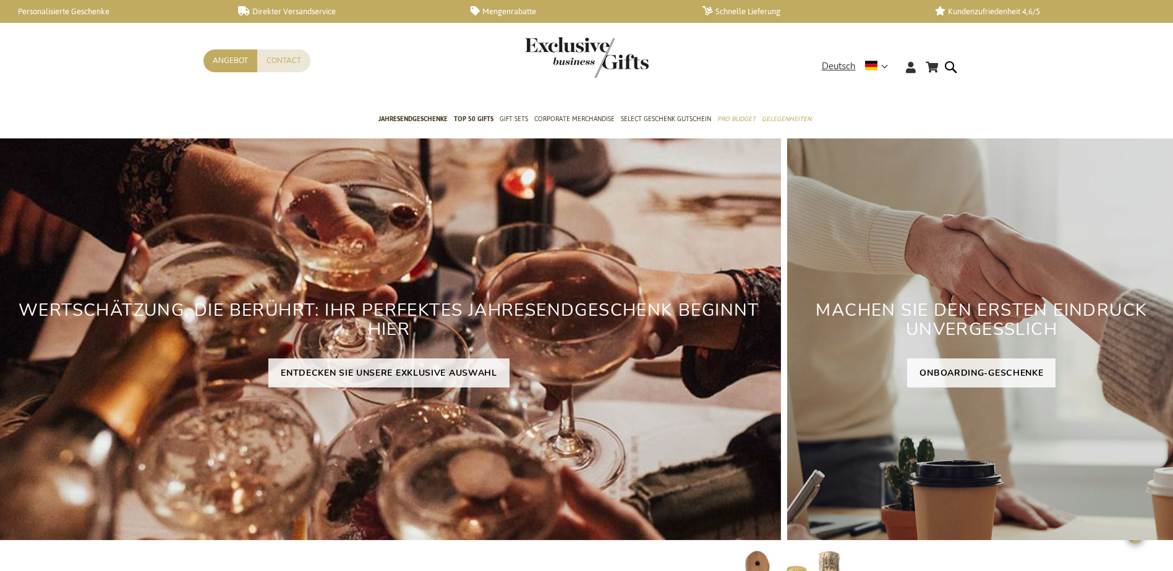 This screenshot has width=1173, height=571. Describe the element at coordinates (587, 58) in the screenshot. I see `img: Exclusive Business gifts logo` at that location.